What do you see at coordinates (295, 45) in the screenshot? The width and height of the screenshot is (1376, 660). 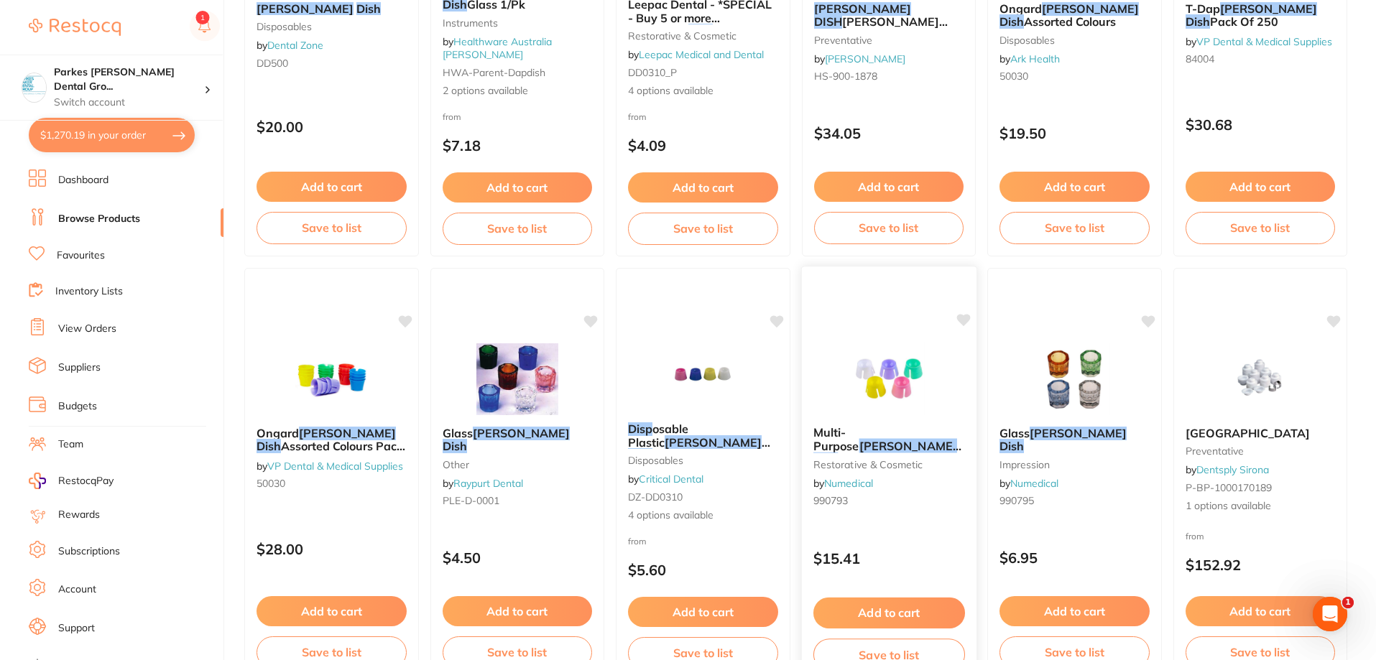 I see `a: Dental Zone` at bounding box center [295, 45].